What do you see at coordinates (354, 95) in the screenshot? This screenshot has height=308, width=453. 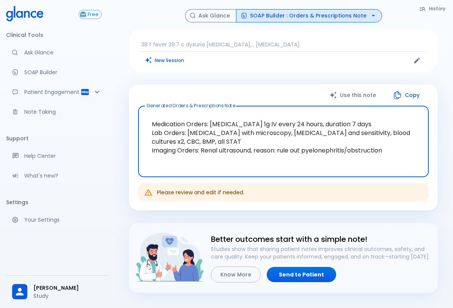 I see `button: Use this note` at bounding box center [354, 95].